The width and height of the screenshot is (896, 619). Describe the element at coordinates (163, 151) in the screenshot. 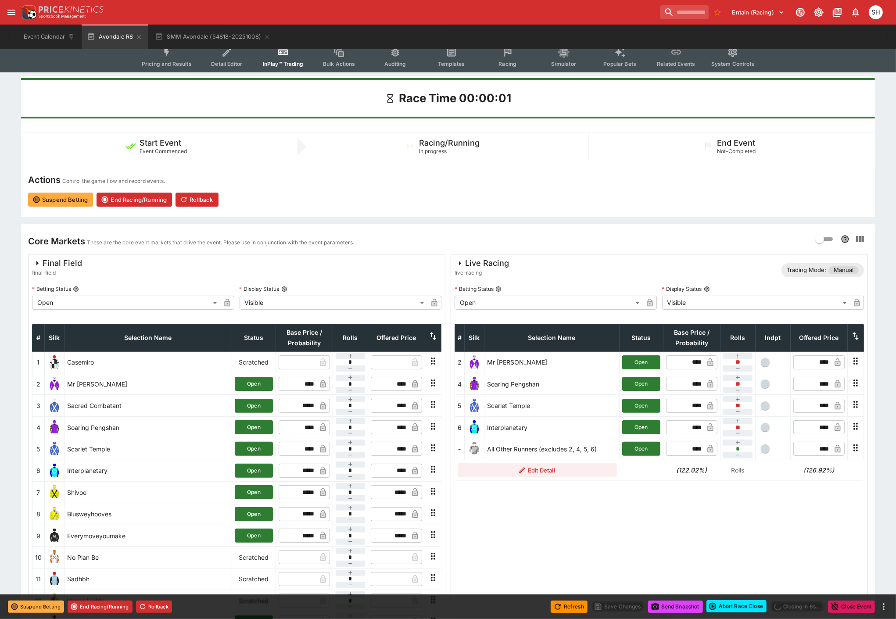

I see `span: Event Commenced` at that location.